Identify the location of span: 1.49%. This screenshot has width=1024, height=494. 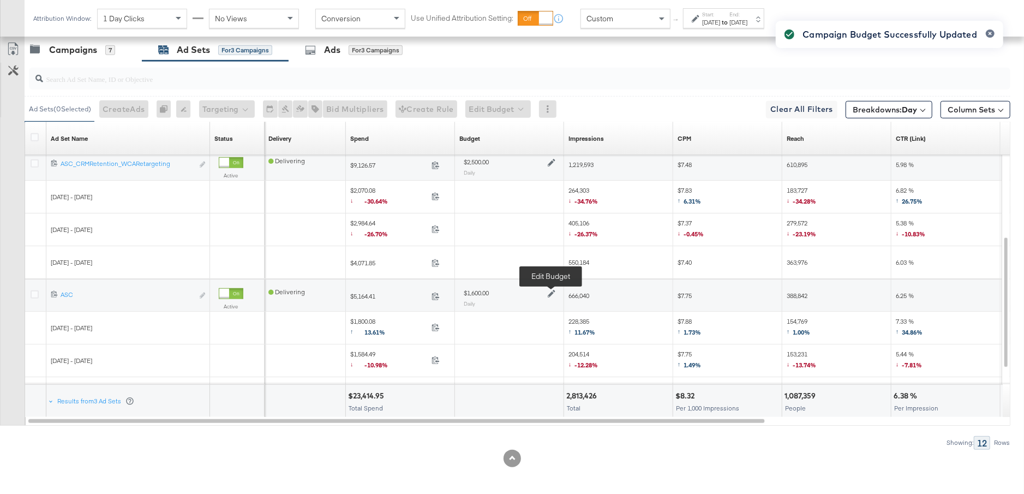
(693, 364).